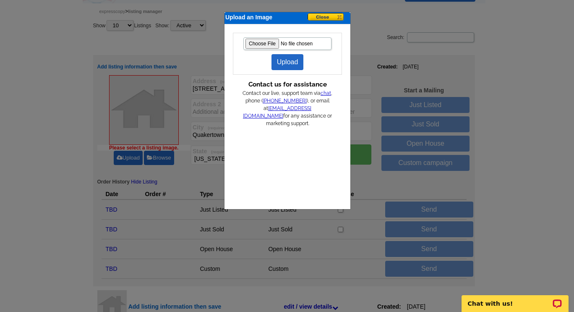 The width and height of the screenshot is (574, 312). I want to click on button: Open LiveChat chat widget, so click(102, 18).